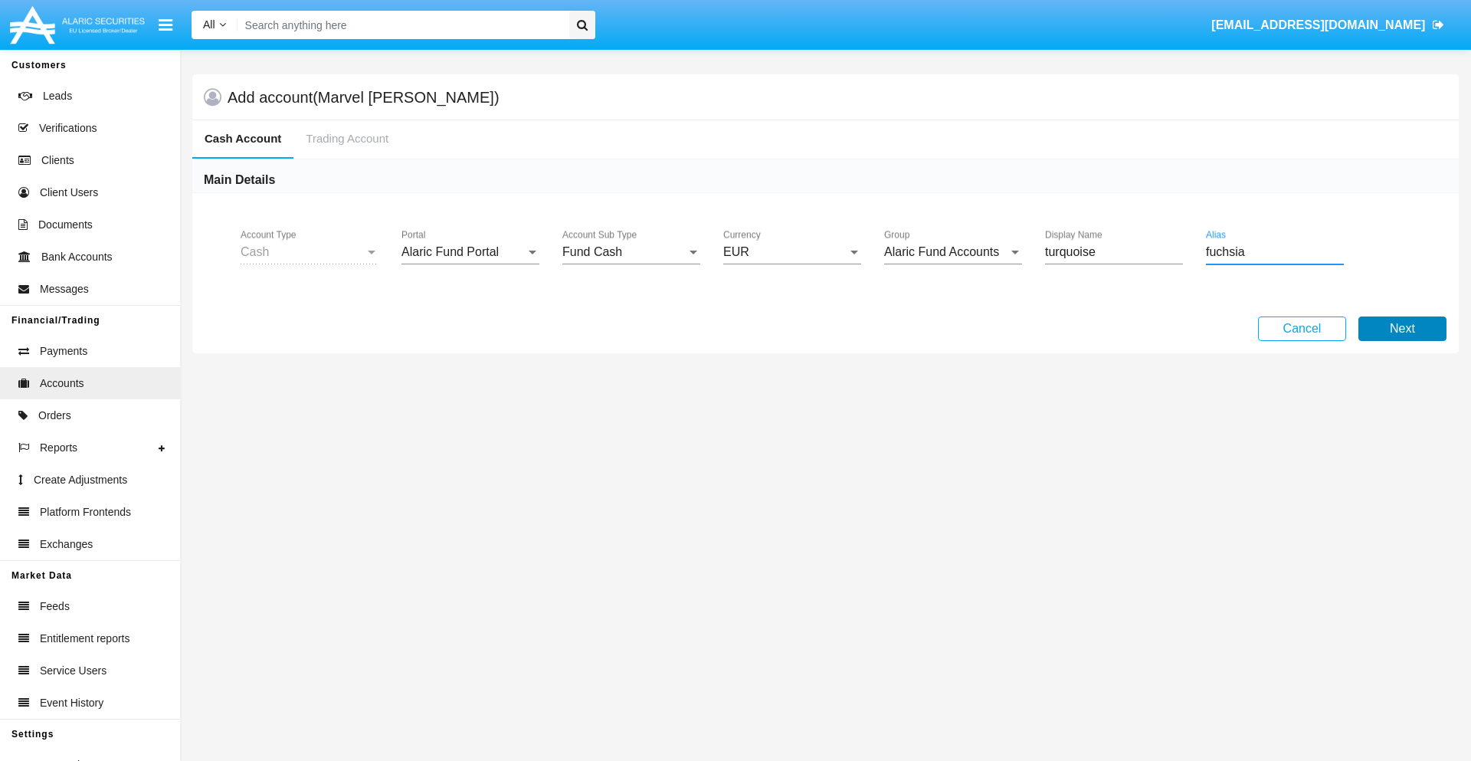 The image size is (1471, 761). Describe the element at coordinates (57, 160) in the screenshot. I see `span: Clients` at that location.